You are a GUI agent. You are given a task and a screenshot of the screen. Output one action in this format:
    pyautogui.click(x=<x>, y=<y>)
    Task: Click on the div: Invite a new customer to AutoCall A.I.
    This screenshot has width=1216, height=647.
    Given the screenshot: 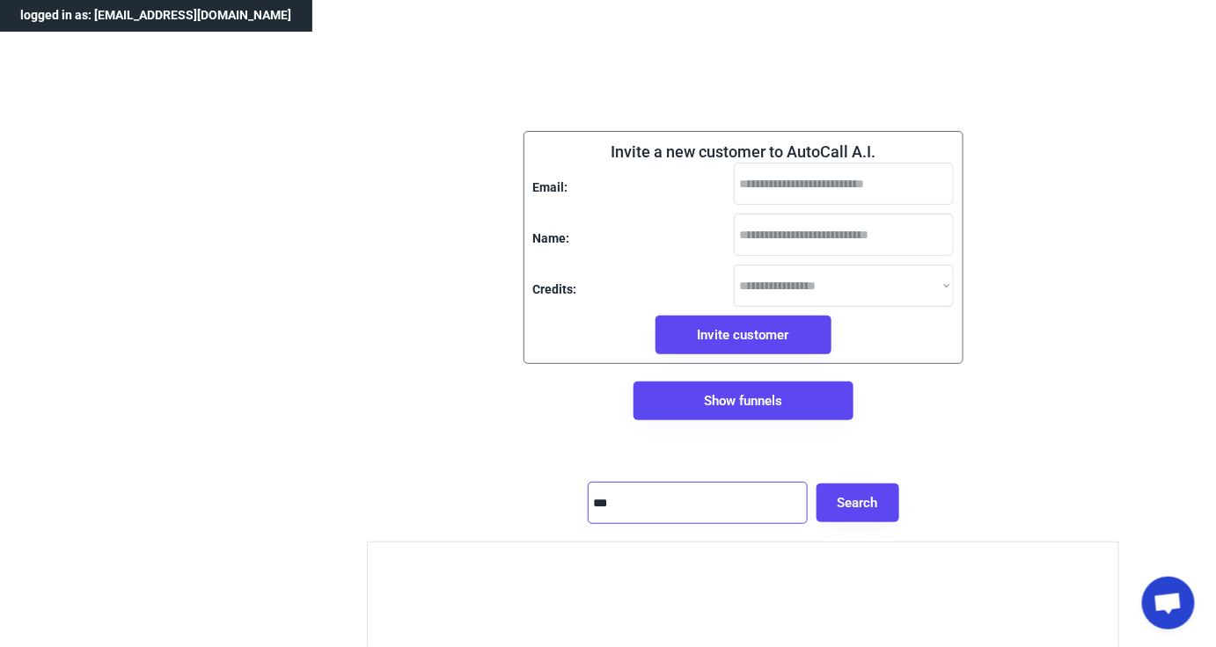 What is the action you would take?
    pyautogui.click(x=742, y=151)
    